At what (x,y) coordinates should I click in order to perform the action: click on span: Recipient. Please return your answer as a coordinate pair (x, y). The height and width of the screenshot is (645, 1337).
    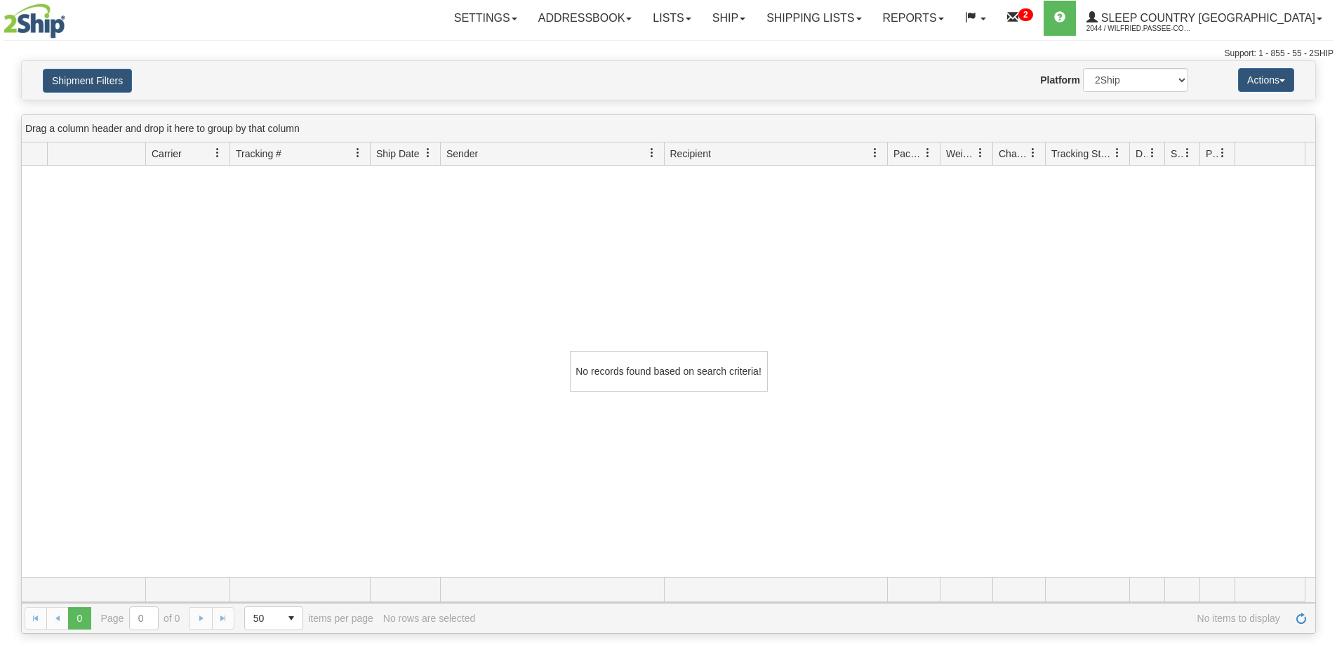
    Looking at the image, I should click on (690, 154).